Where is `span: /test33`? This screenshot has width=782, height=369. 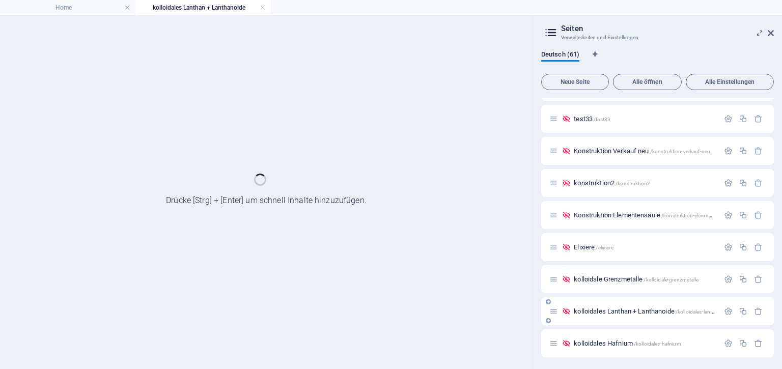
span: /test33 is located at coordinates (602, 119).